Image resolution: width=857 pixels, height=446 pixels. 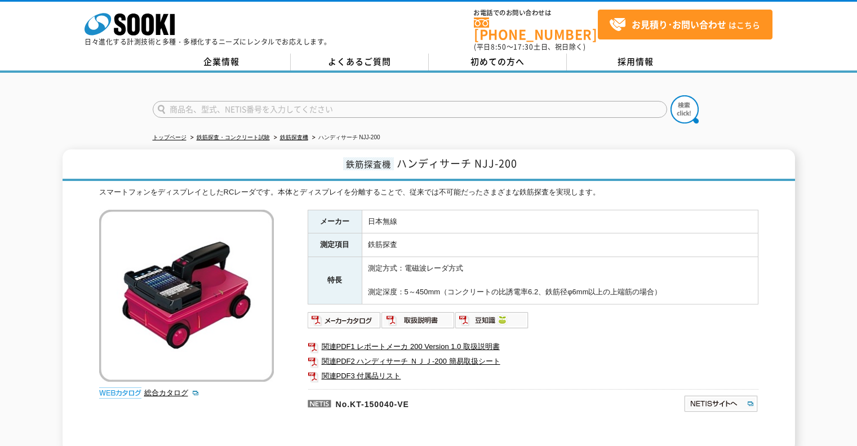 What do you see at coordinates (344, 322) in the screenshot?
I see `a: メーカーカタログ` at bounding box center [344, 322].